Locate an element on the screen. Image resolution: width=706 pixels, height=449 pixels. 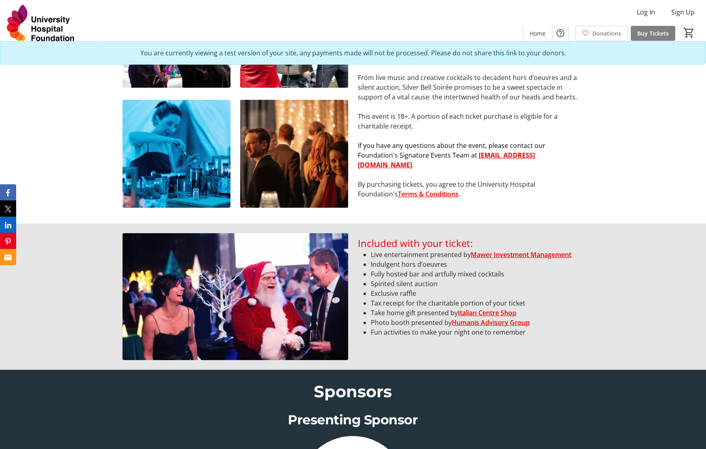
li: Live entertainment presented by is located at coordinates (477, 255).